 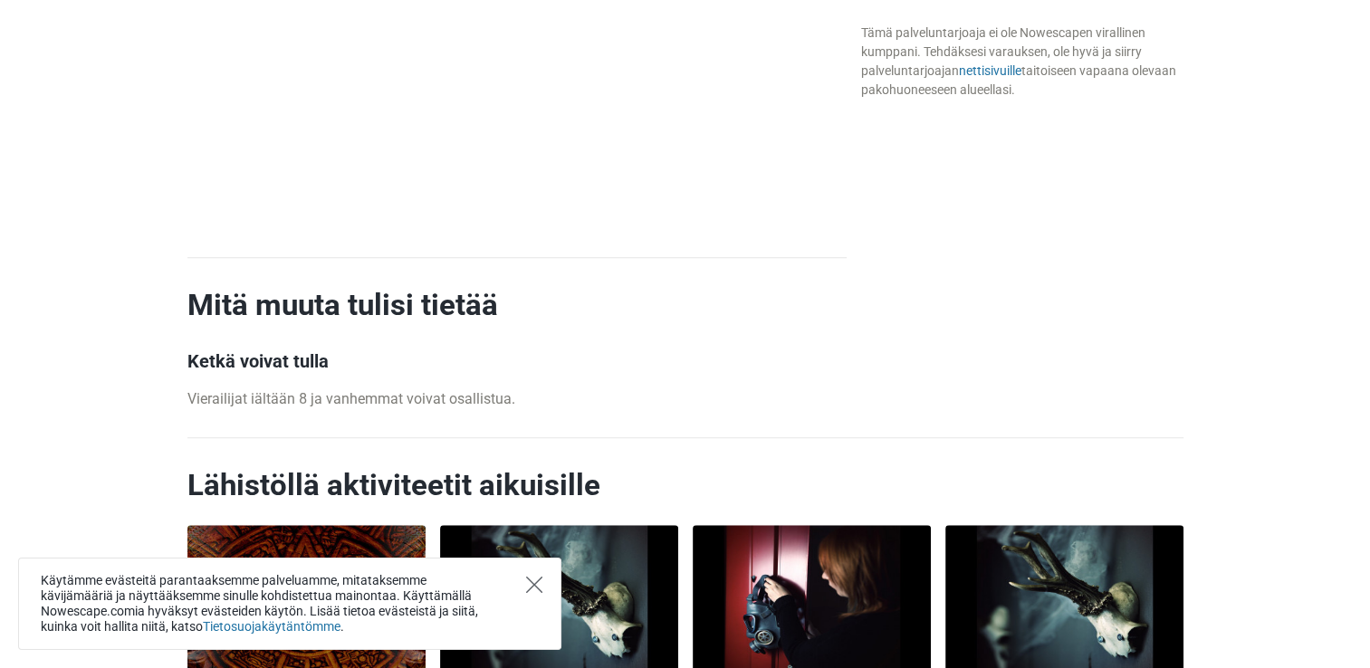 What do you see at coordinates (517, 305) in the screenshot?
I see `h2: Mitä muuta tulisi tietää` at bounding box center [517, 305].